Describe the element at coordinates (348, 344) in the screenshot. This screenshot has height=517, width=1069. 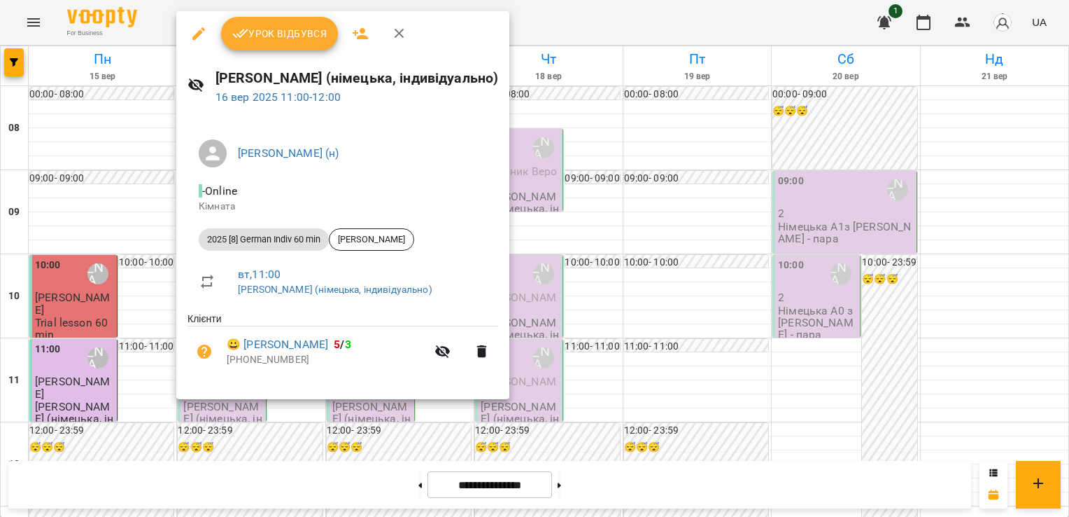
I see `span: 3` at that location.